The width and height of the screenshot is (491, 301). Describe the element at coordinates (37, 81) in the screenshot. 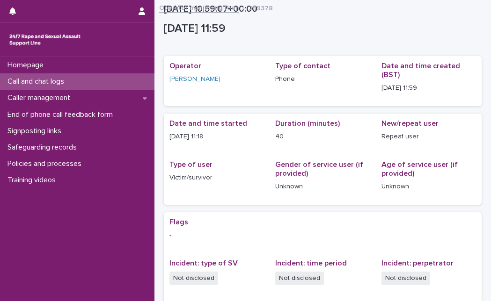

I see `p: Call and chat logs` at that location.